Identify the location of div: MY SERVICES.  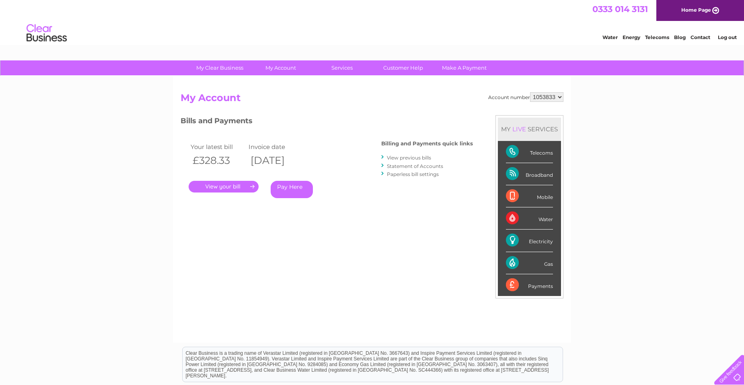
(529, 129).